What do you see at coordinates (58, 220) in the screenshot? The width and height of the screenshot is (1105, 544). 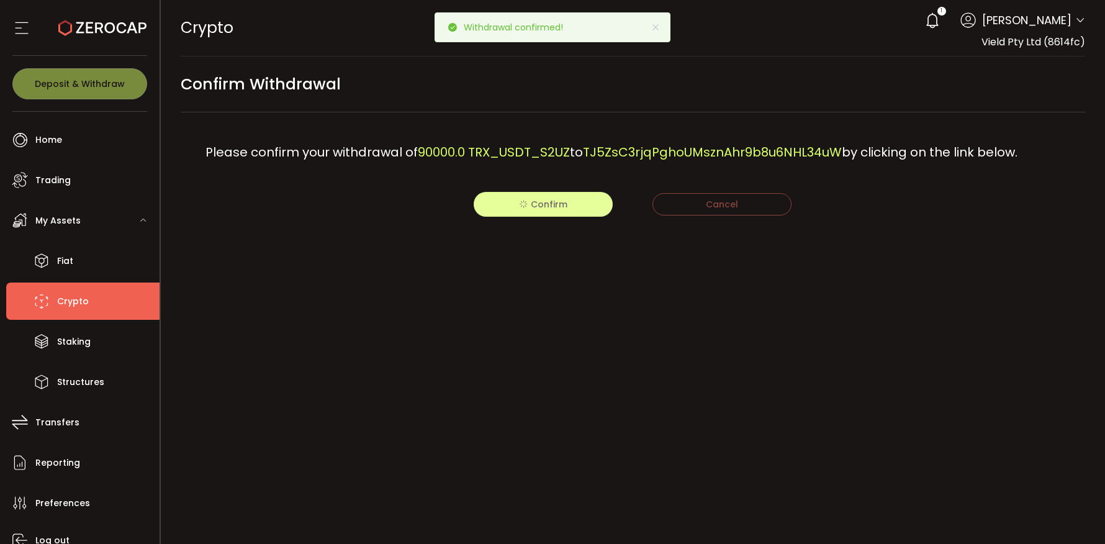 I see `span: My Assets` at bounding box center [58, 220].